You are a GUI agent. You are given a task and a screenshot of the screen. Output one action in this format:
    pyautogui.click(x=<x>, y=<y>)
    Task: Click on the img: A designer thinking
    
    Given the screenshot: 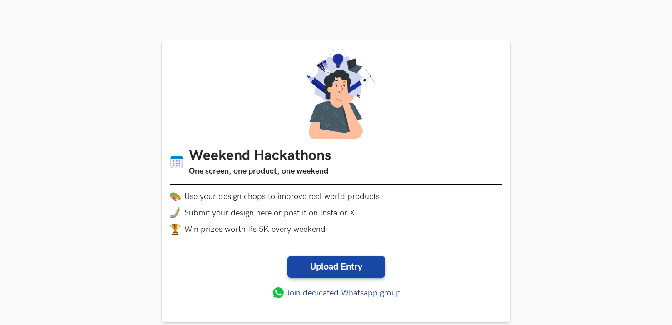 What is the action you would take?
    pyautogui.click(x=336, y=94)
    